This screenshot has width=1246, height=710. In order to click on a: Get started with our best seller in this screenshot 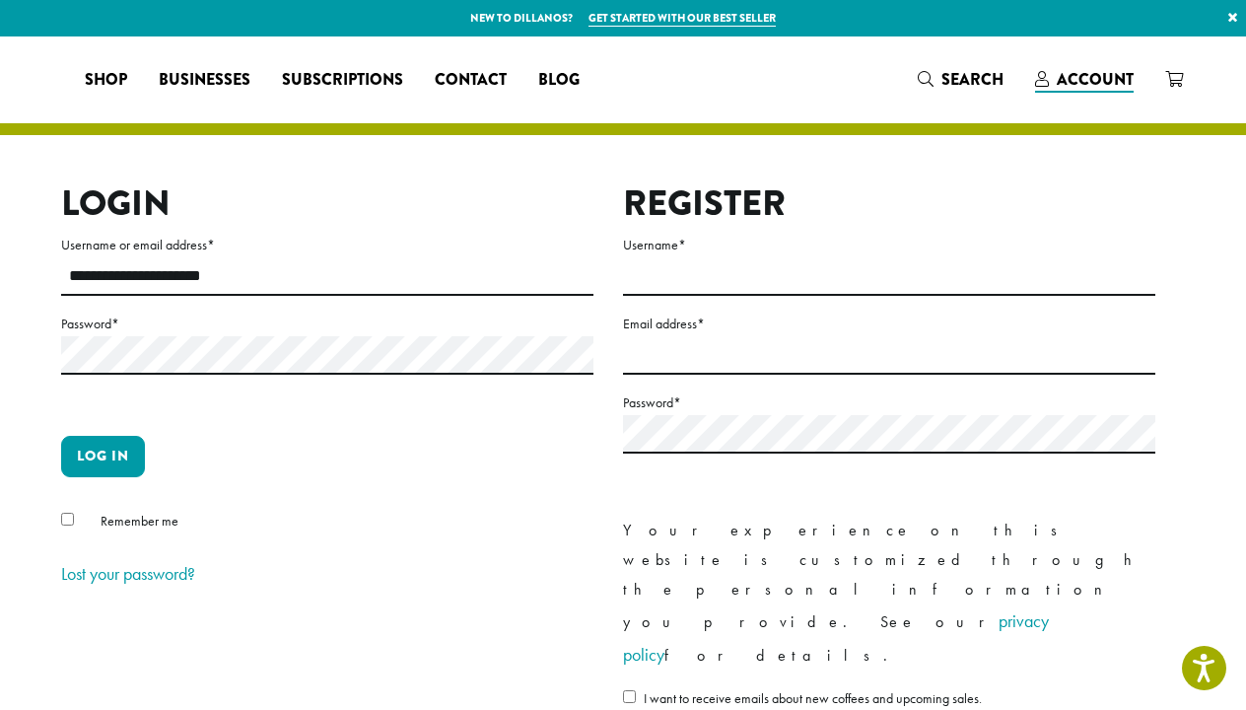, I will do `click(682, 18)`.